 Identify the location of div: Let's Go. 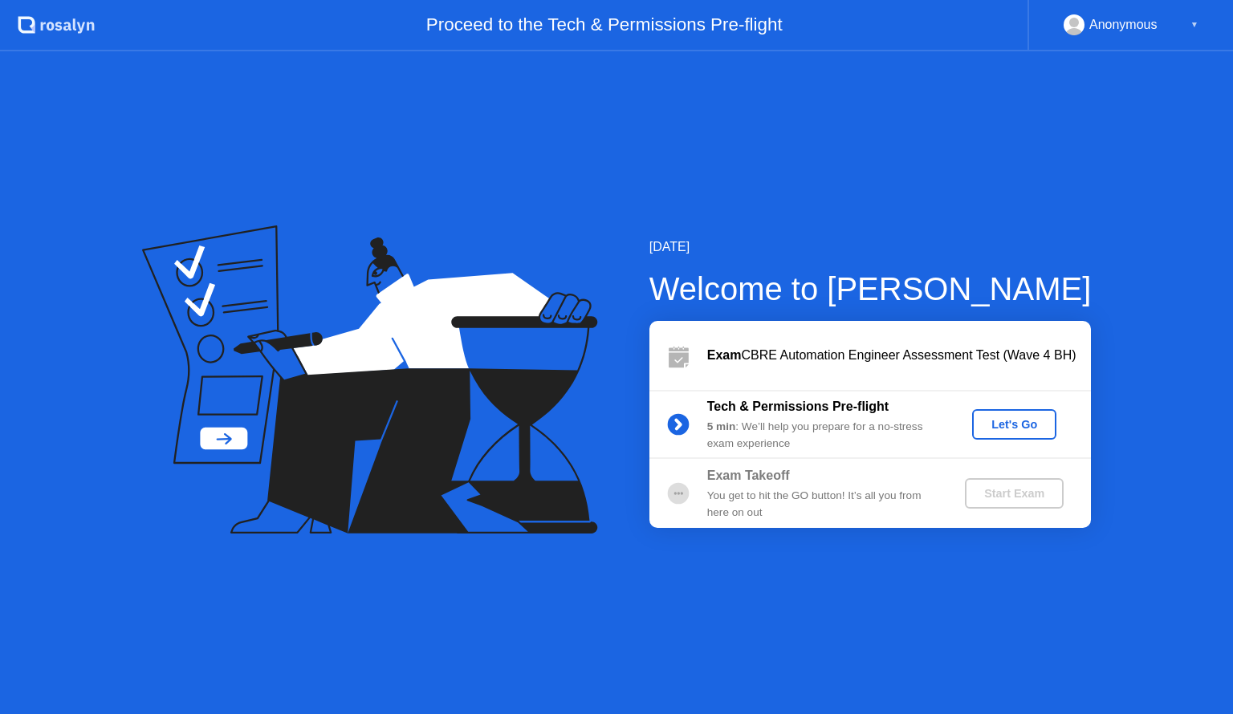
(1014, 425).